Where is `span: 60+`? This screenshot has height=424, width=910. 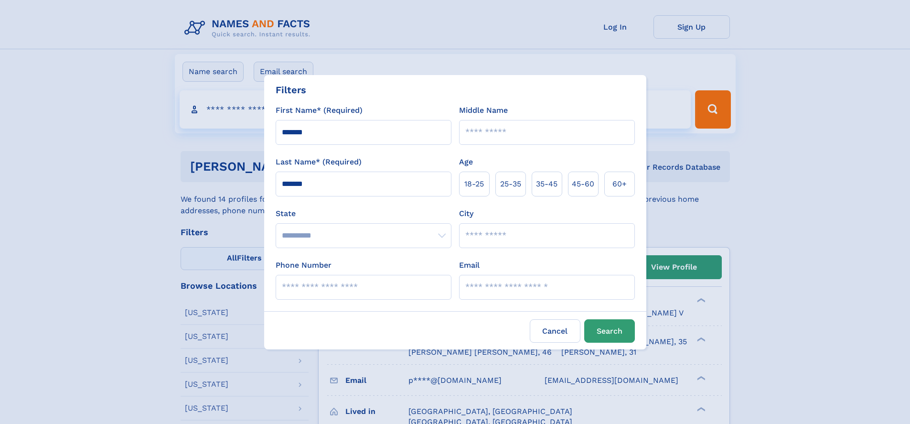 span: 60+ is located at coordinates (619, 184).